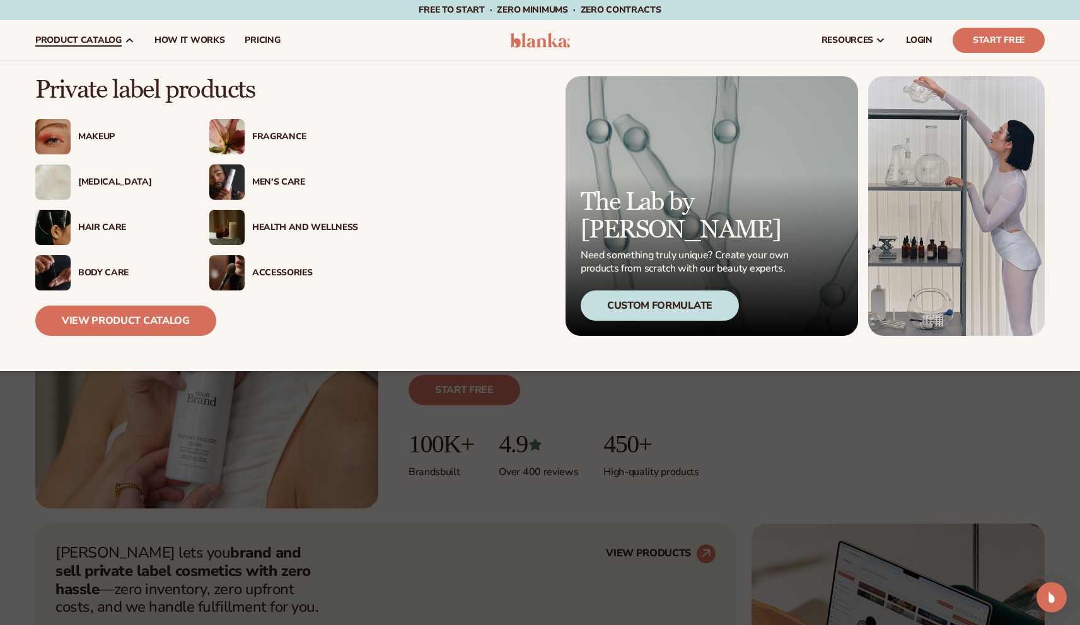  What do you see at coordinates (78, 40) in the screenshot?
I see `span: product catalog` at bounding box center [78, 40].